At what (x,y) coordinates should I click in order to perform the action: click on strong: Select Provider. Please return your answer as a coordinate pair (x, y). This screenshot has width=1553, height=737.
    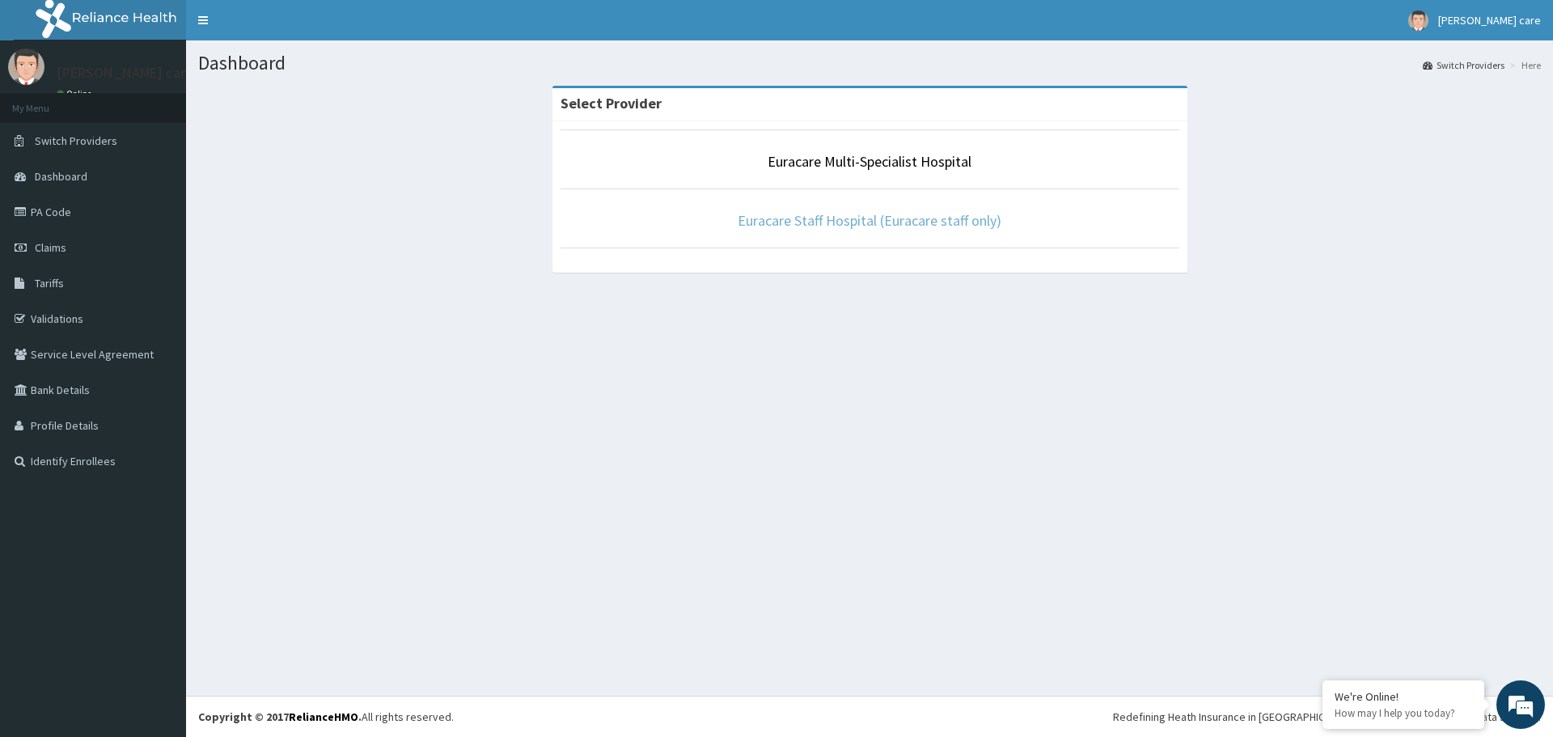
    Looking at the image, I should click on (611, 103).